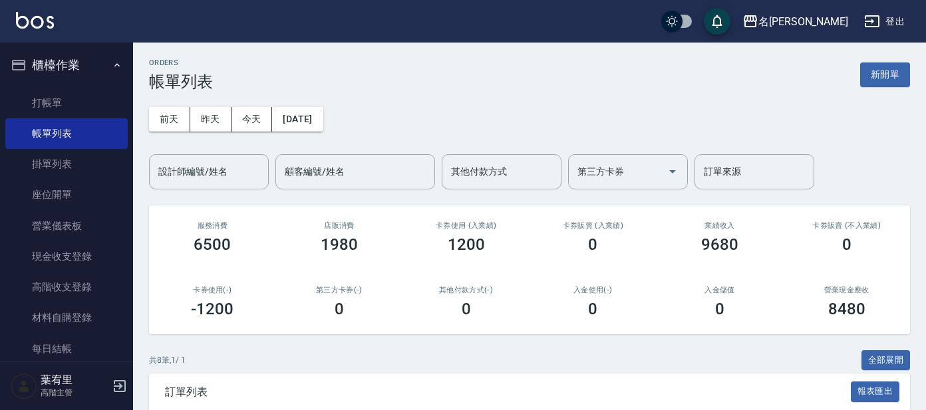 This screenshot has width=926, height=410. I want to click on button: Open, so click(672, 172).